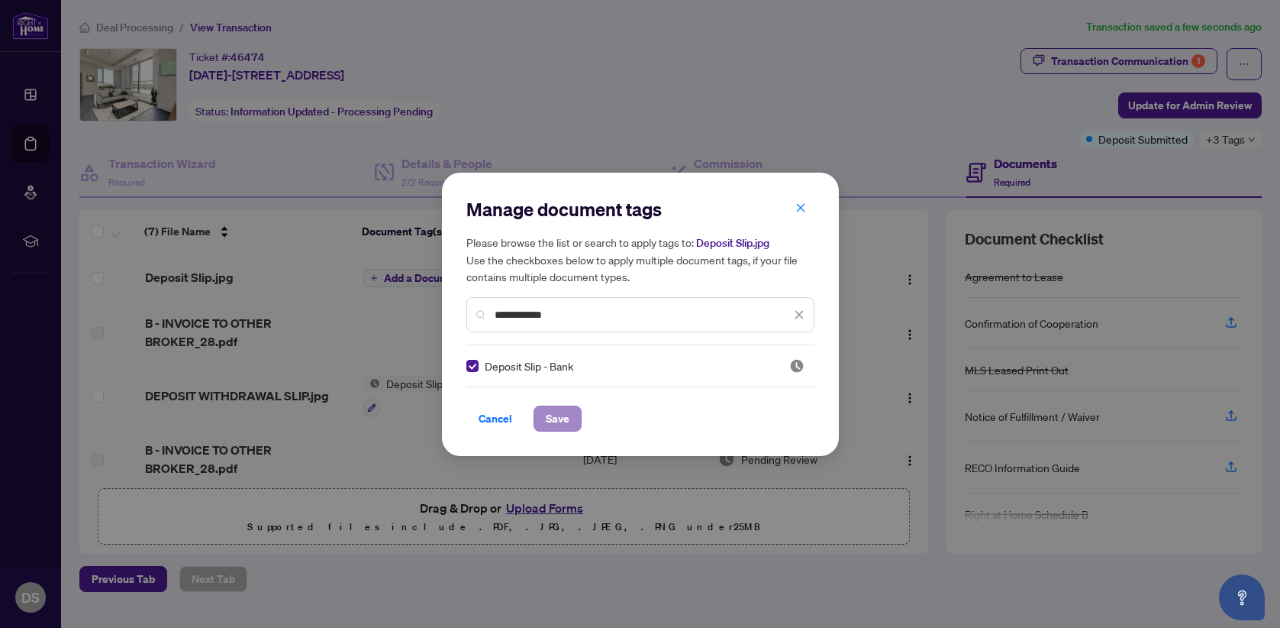 This screenshot has height=628, width=1280. What do you see at coordinates (1242, 597) in the screenshot?
I see `button: Open asap` at bounding box center [1242, 597].